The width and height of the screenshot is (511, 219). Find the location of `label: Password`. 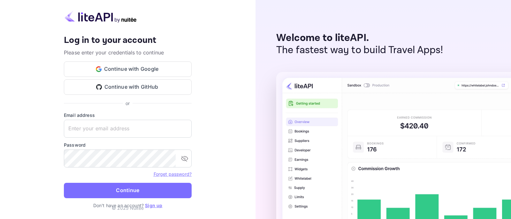

label: Password is located at coordinates (128, 144).